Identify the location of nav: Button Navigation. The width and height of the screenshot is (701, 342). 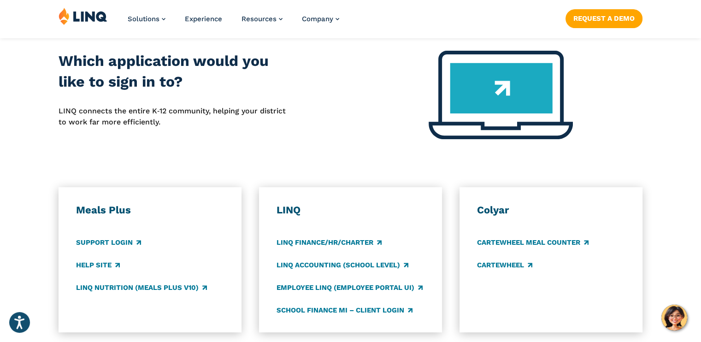
(603, 18).